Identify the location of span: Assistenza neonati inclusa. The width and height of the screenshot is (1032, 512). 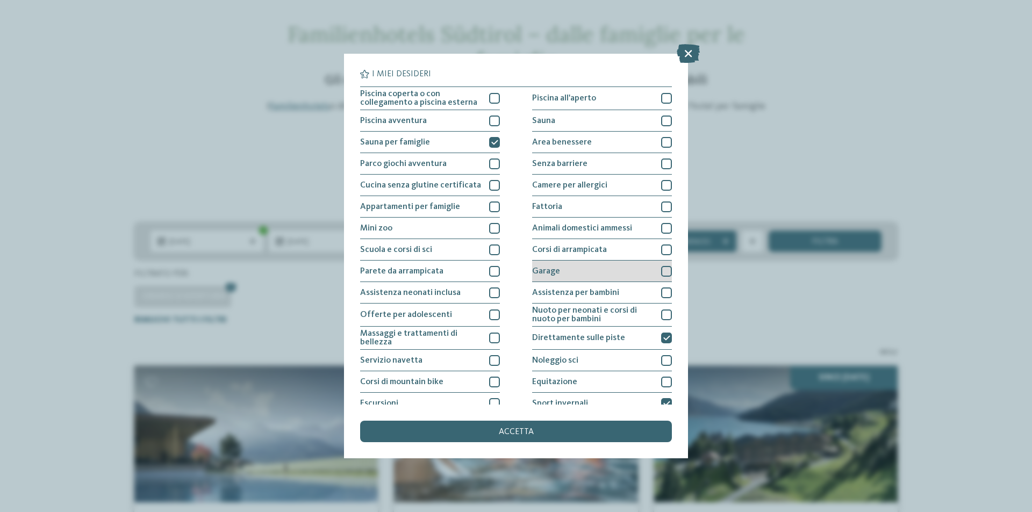
(410, 293).